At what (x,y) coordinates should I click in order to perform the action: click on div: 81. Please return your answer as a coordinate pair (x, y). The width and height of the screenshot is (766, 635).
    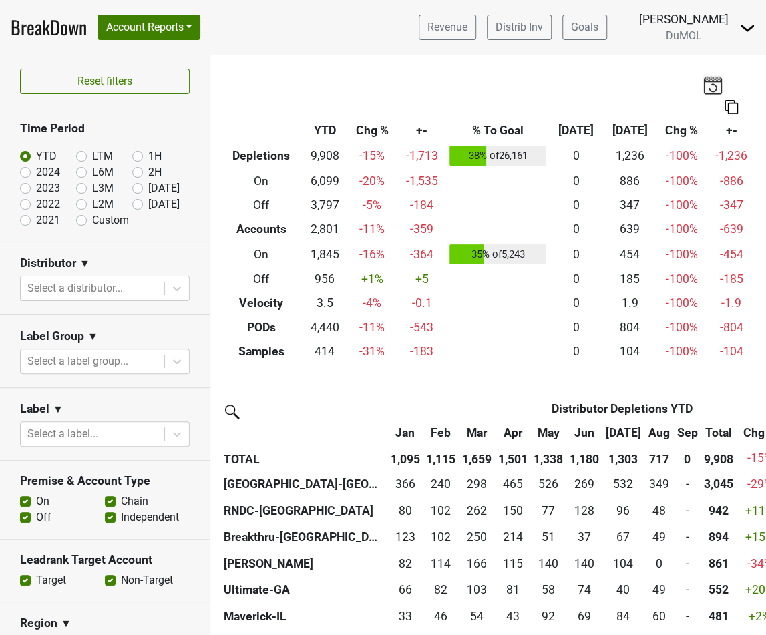
    Looking at the image, I should click on (513, 590).